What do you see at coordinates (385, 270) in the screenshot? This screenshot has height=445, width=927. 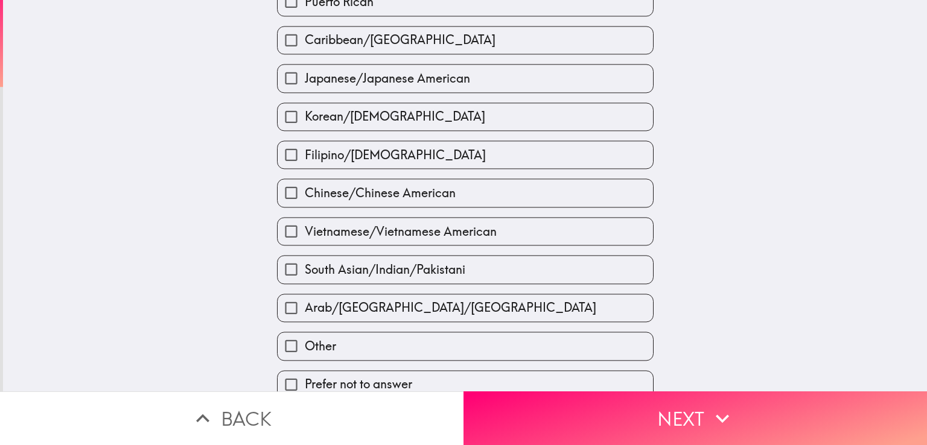 I see `span: South Asian/Indian/Pakistani` at bounding box center [385, 270].